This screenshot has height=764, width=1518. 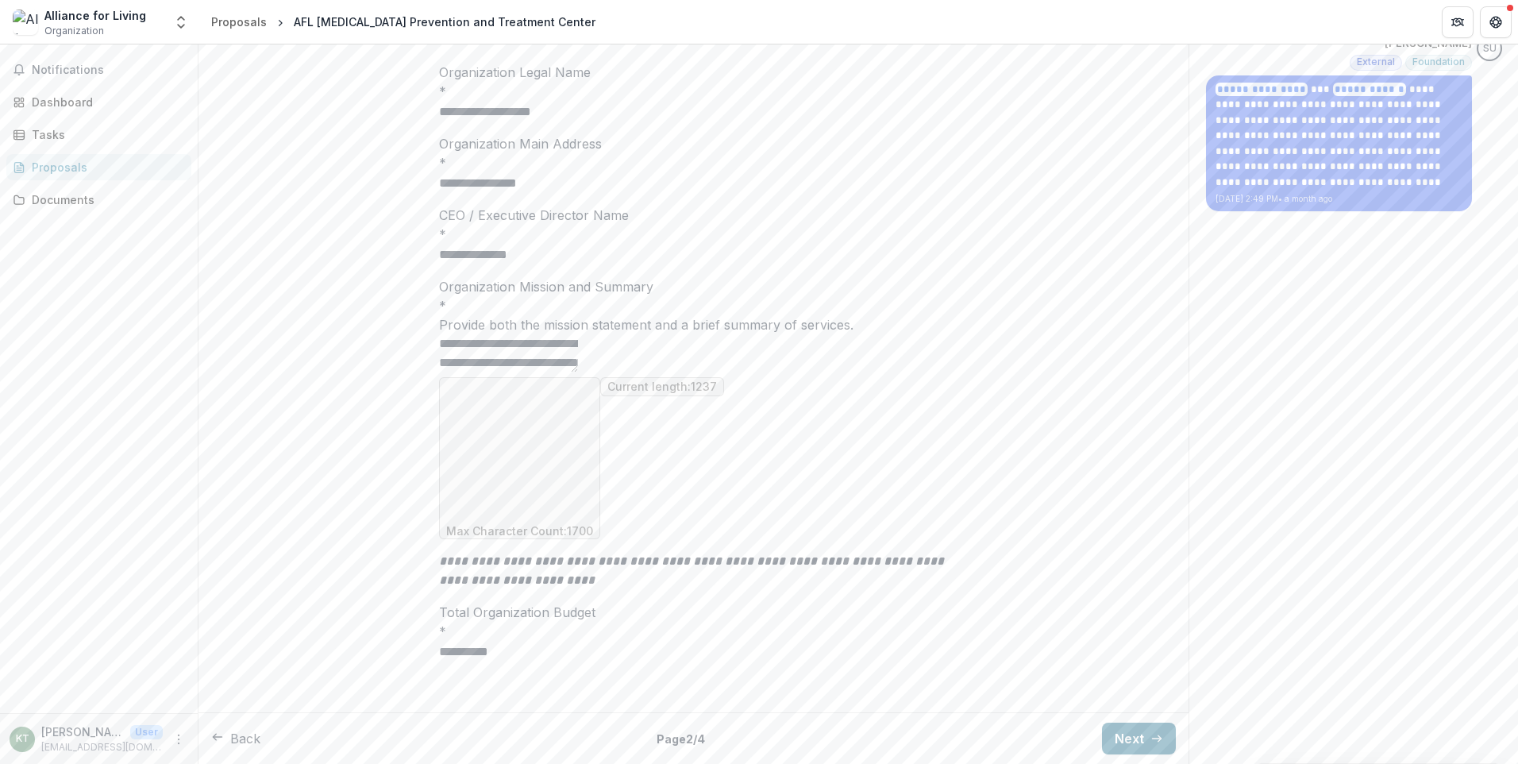 What do you see at coordinates (98, 199) in the screenshot?
I see `a: Documents` at bounding box center [98, 199].